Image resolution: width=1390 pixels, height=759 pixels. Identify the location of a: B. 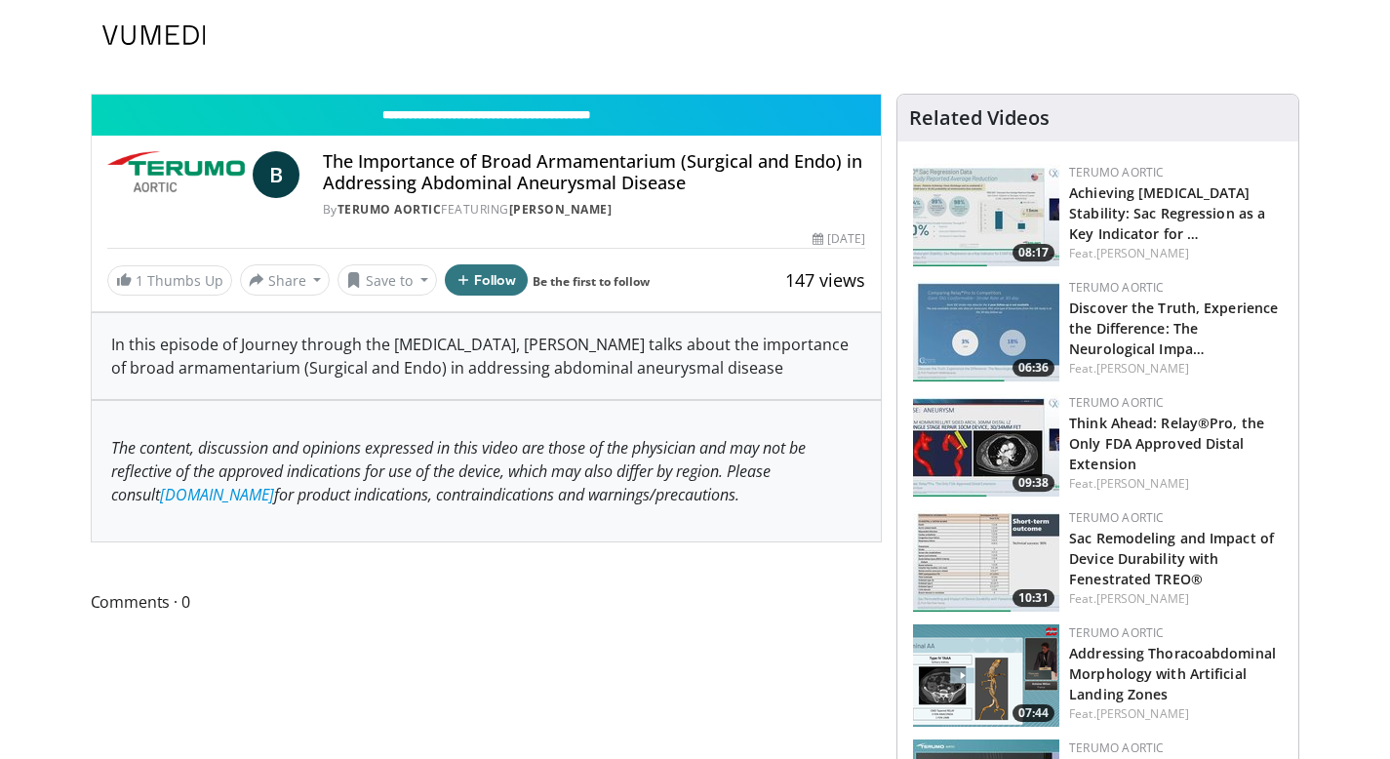
(276, 175).